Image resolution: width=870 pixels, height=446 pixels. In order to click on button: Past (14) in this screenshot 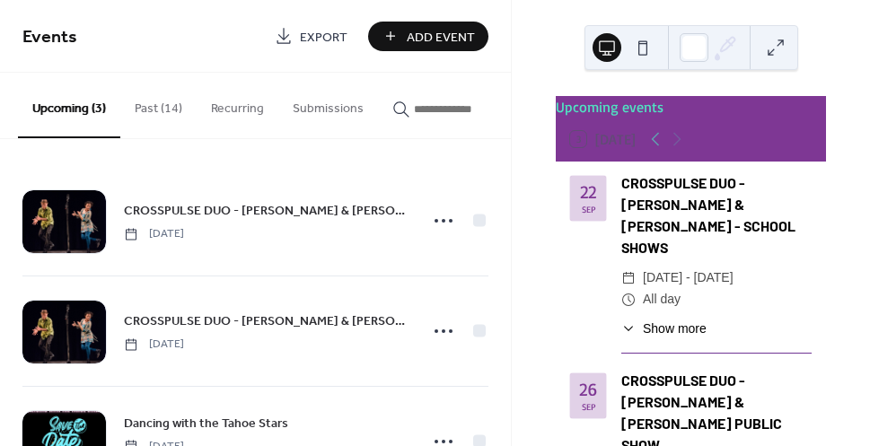, I will do `click(158, 104)`.